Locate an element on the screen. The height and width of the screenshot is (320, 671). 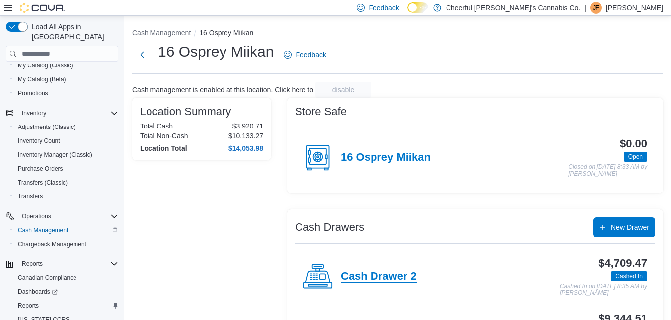
button: Promotions is located at coordinates (66, 93).